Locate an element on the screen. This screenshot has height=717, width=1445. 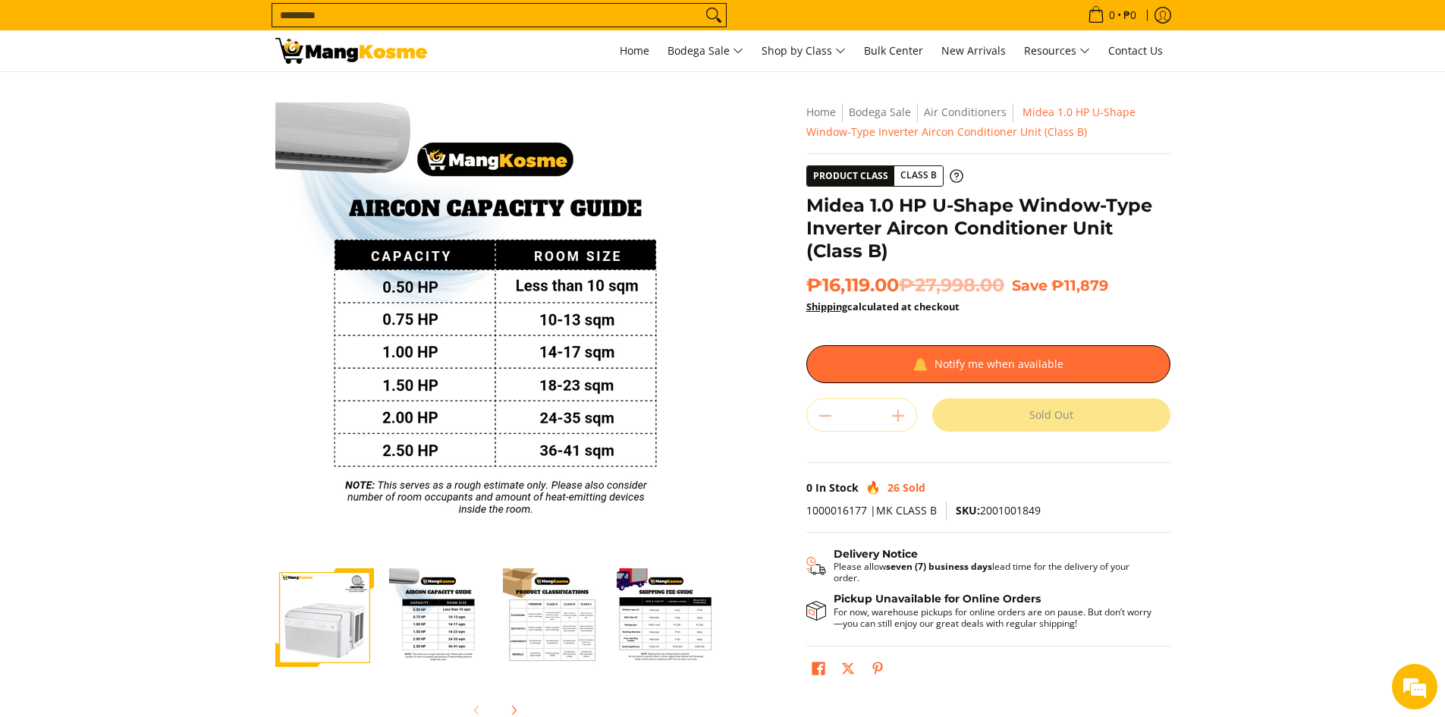
span: Product Class is located at coordinates (850, 176).